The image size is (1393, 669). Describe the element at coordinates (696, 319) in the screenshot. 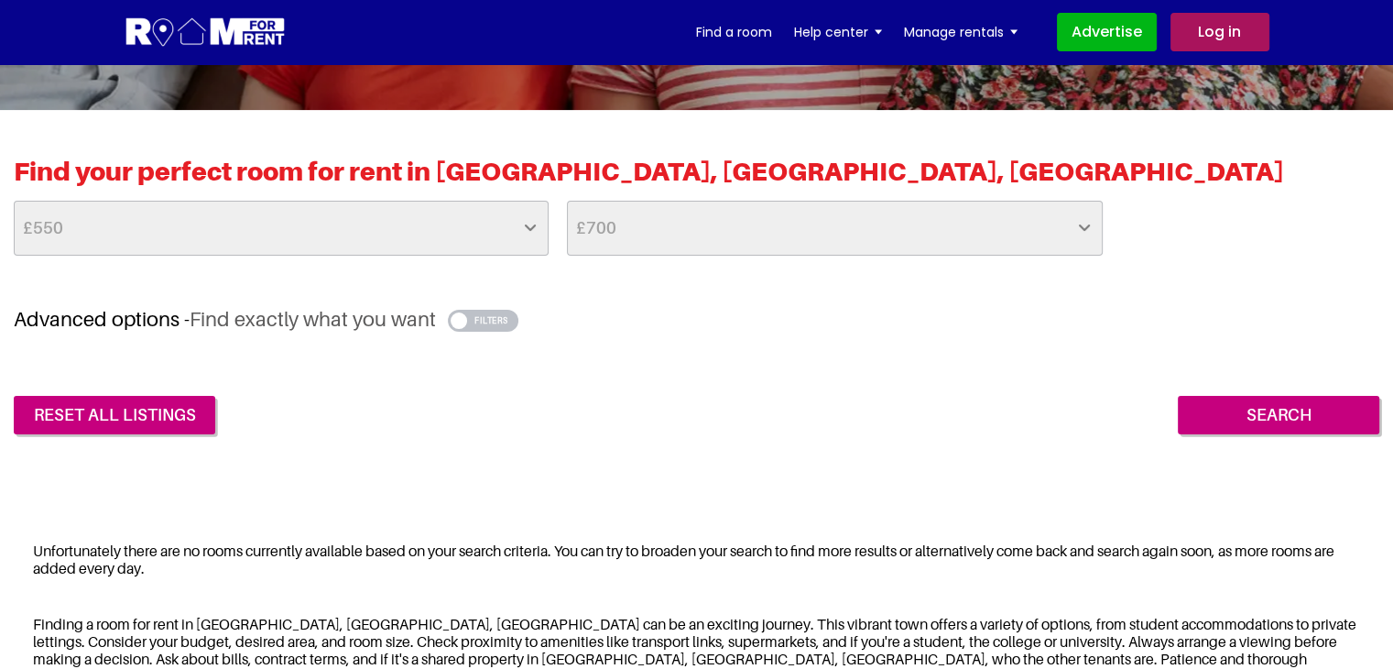

I see `h3: Advanced options -` at that location.